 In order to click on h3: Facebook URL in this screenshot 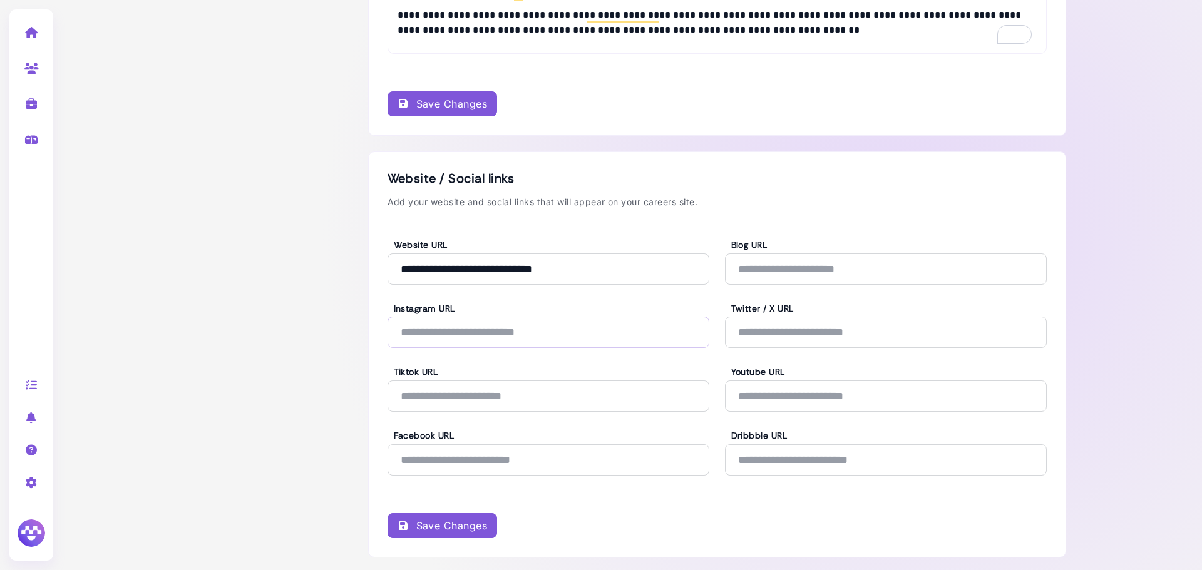, I will do `click(549, 436)`.